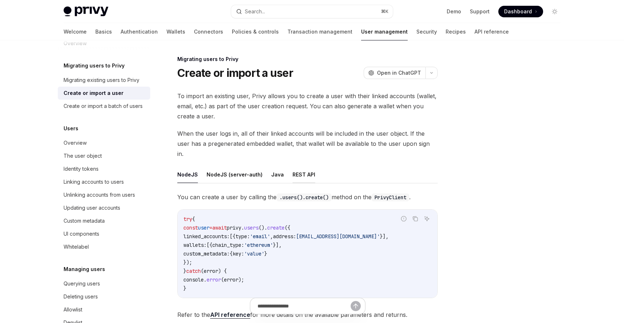 The width and height of the screenshot is (624, 323). I want to click on a: Wallets, so click(176, 32).